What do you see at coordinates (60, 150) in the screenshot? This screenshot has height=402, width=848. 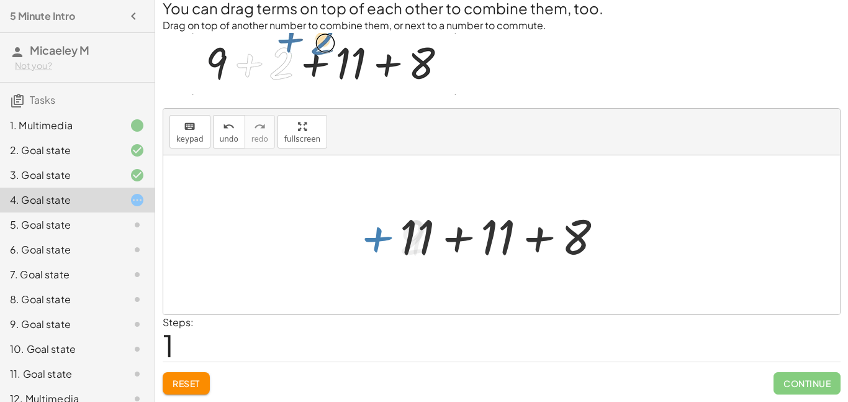 I see `div: 2. Goal state` at bounding box center [60, 150].